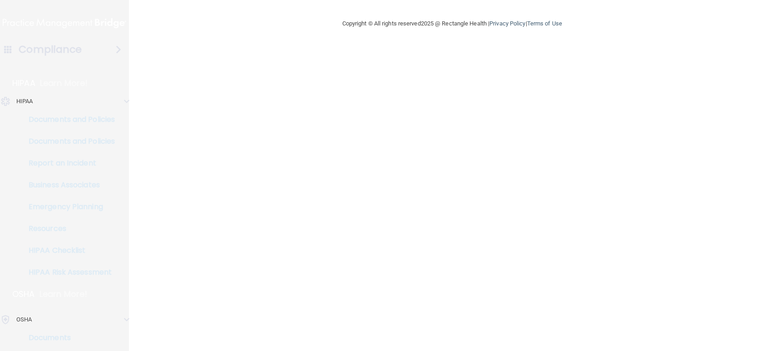 Image resolution: width=775 pixels, height=351 pixels. I want to click on div: Copyright © All rights reserved 2025 @ Rectangle Health | |, so click(452, 24).